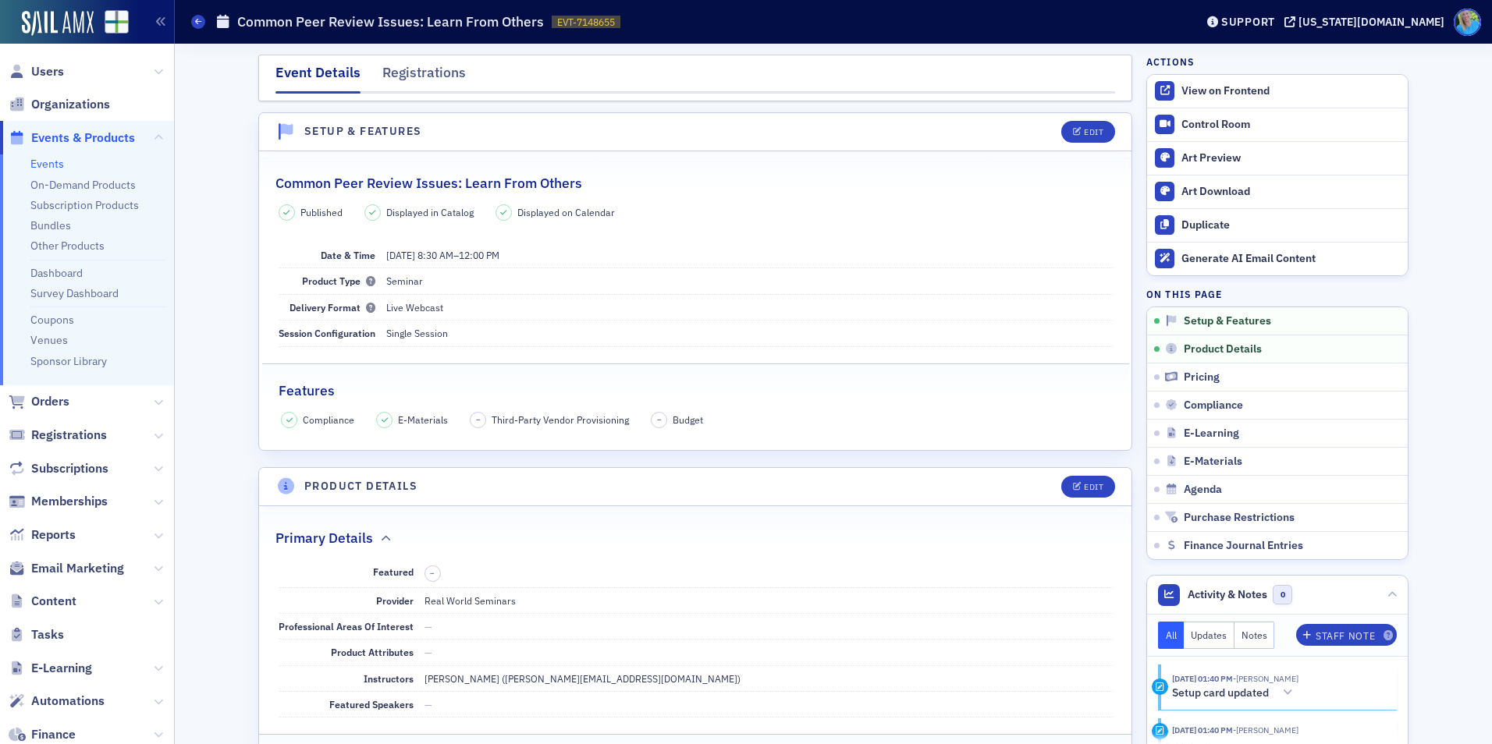  Describe the element at coordinates (371, 704) in the screenshot. I see `span: Featured Speakers` at that location.